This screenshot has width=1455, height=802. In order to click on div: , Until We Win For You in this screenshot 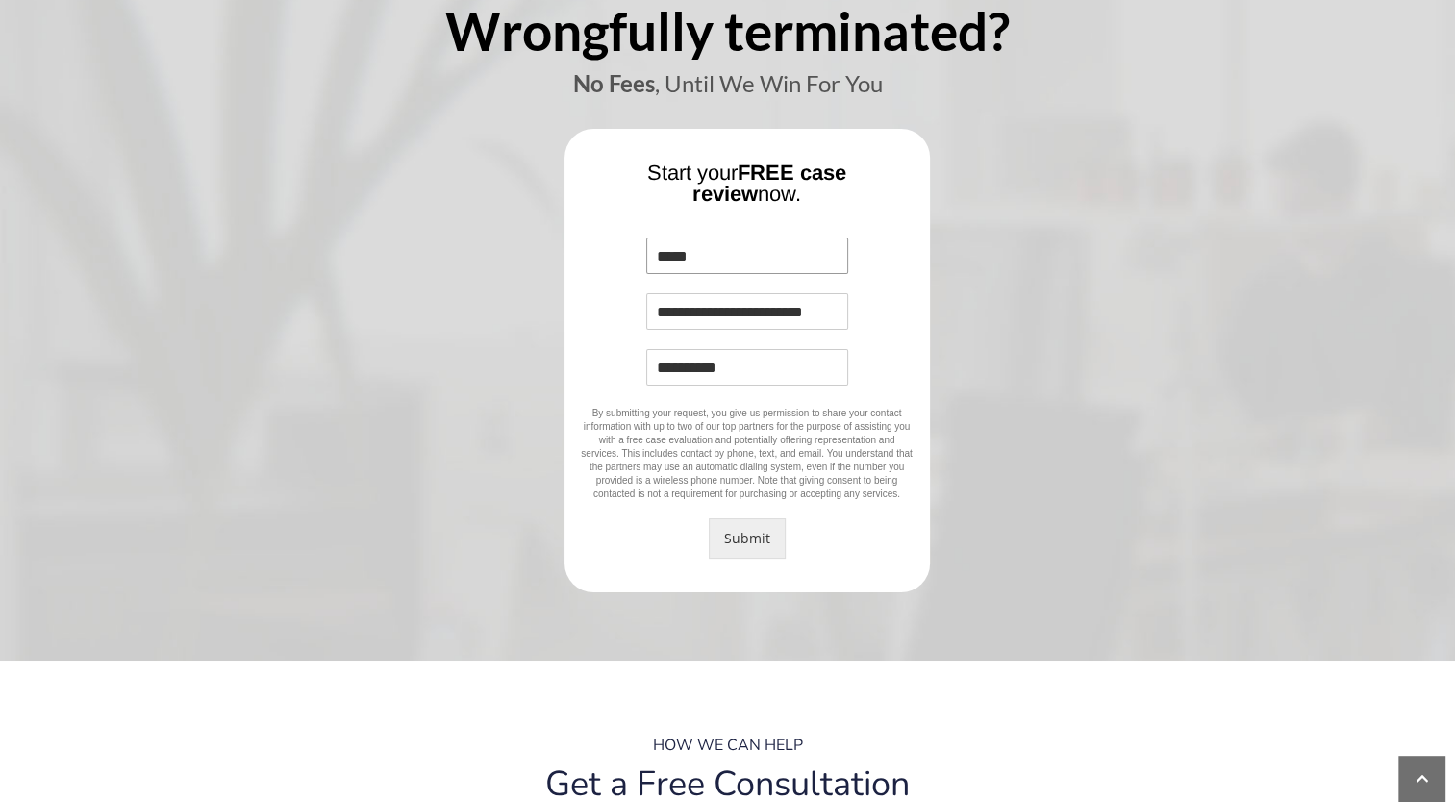, I will do `click(728, 90)`.